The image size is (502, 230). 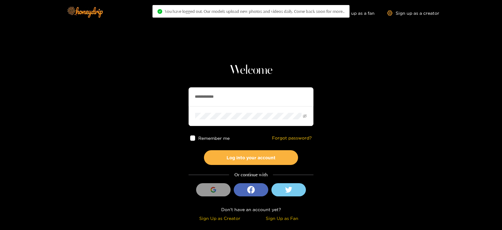 I want to click on span: eye-invisible, so click(x=305, y=116).